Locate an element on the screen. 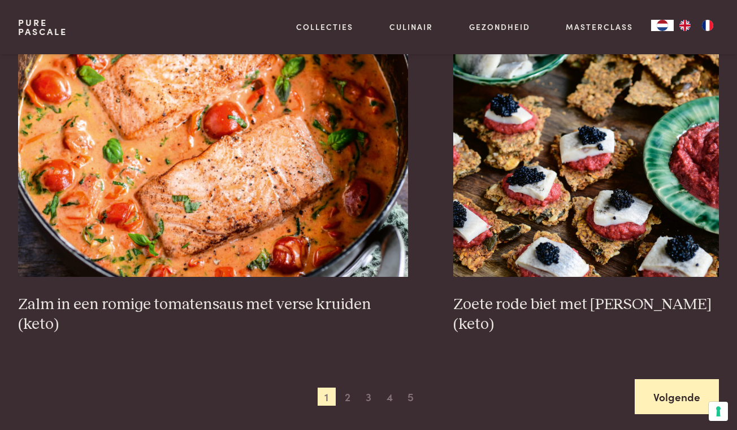 The height and width of the screenshot is (430, 737). a: Collecties is located at coordinates (324, 27).